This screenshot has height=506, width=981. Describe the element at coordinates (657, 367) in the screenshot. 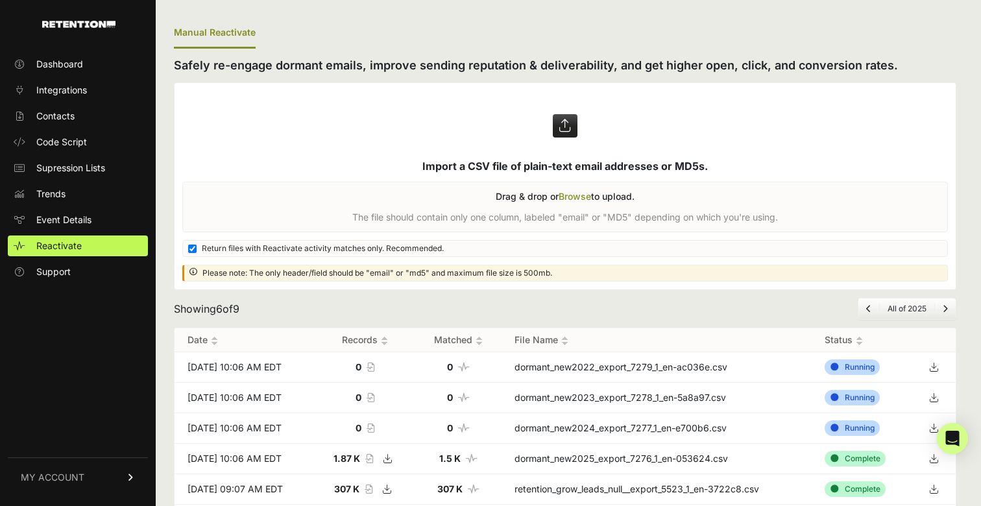

I see `td: dormant_new2022_export_7279_1_en-ac036e.csv` at that location.